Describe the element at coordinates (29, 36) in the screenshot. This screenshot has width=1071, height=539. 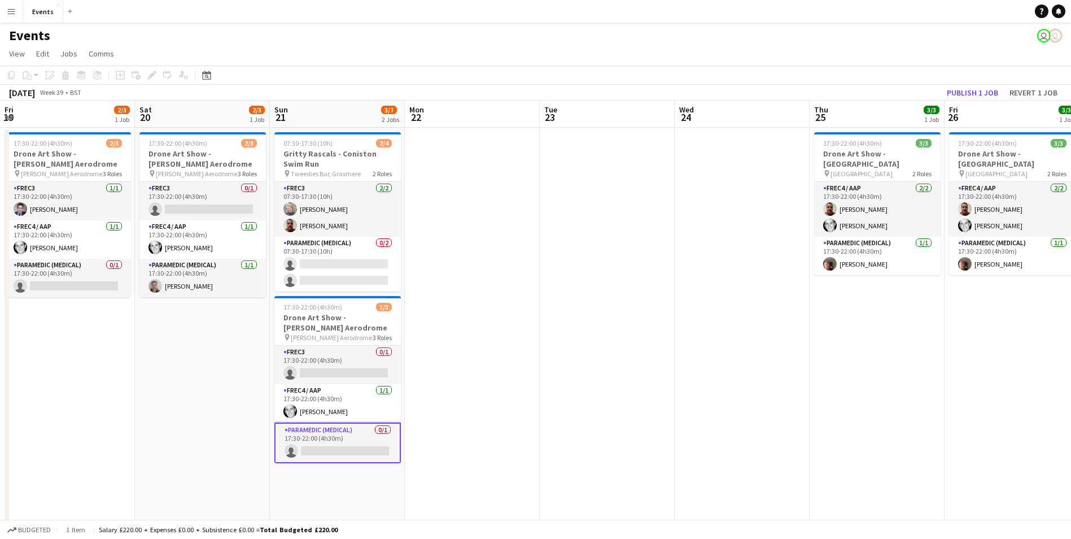
I see `h1: Events` at that location.